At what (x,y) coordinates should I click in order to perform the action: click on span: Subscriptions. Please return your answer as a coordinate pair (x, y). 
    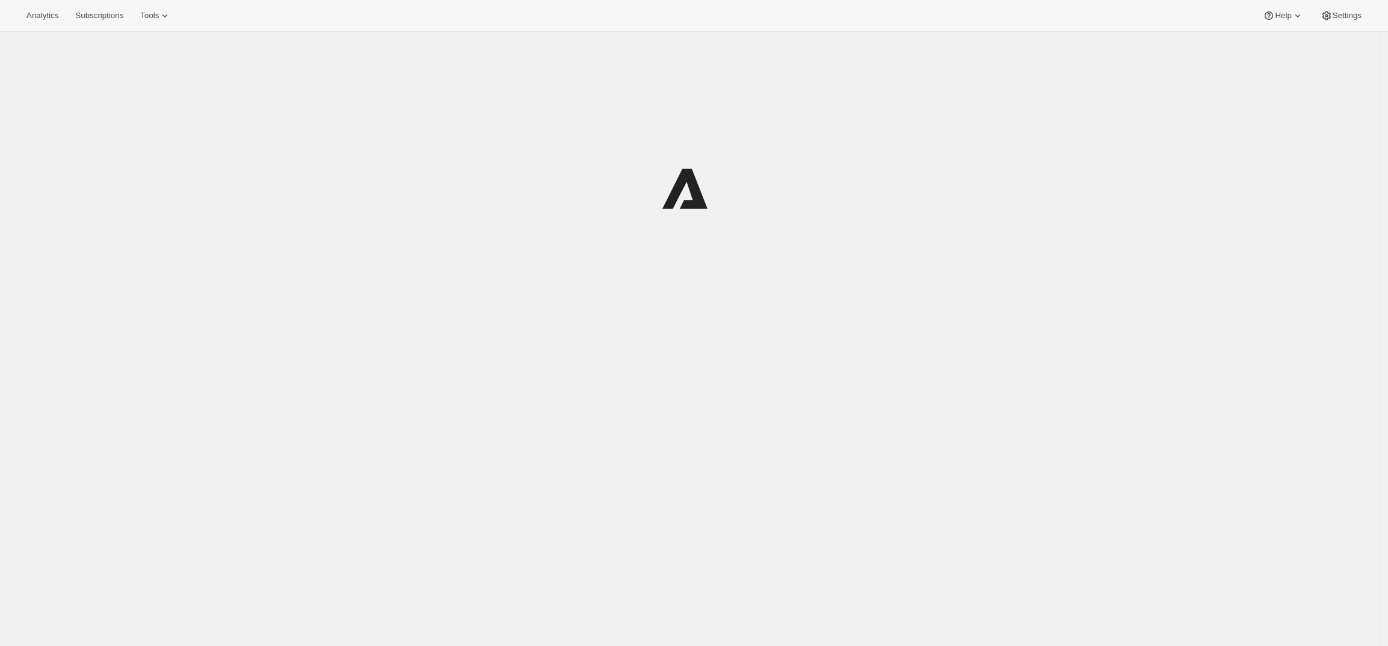
    Looking at the image, I should click on (99, 16).